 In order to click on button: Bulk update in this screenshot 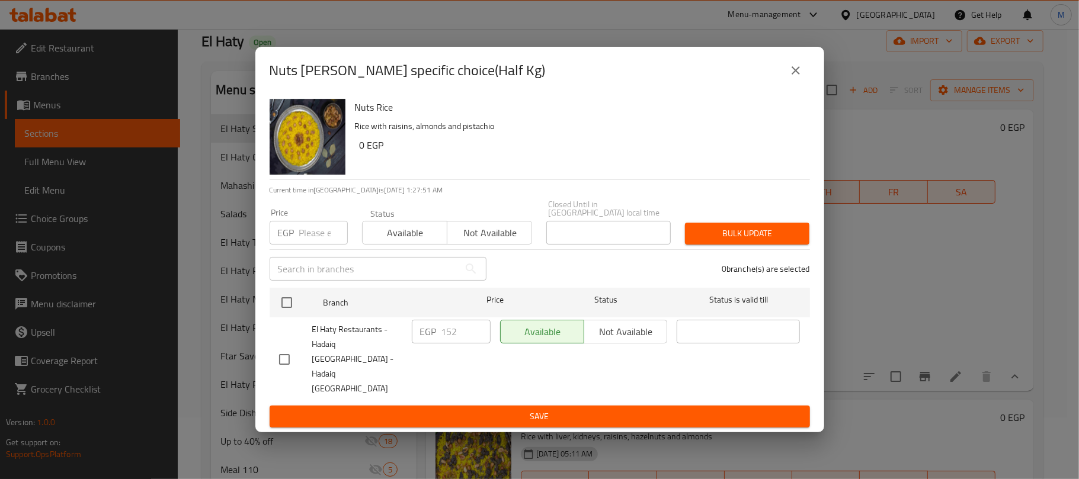, I will do `click(747, 233)`.